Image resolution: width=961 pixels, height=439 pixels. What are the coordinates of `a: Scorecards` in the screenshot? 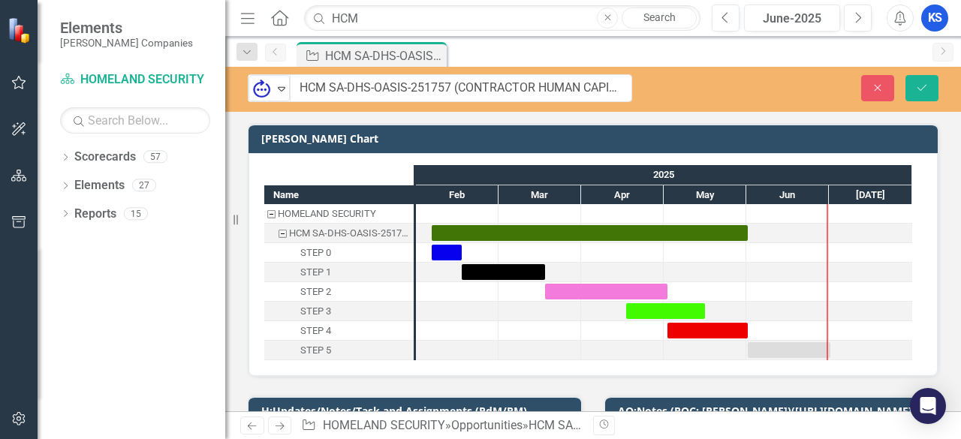 It's located at (105, 157).